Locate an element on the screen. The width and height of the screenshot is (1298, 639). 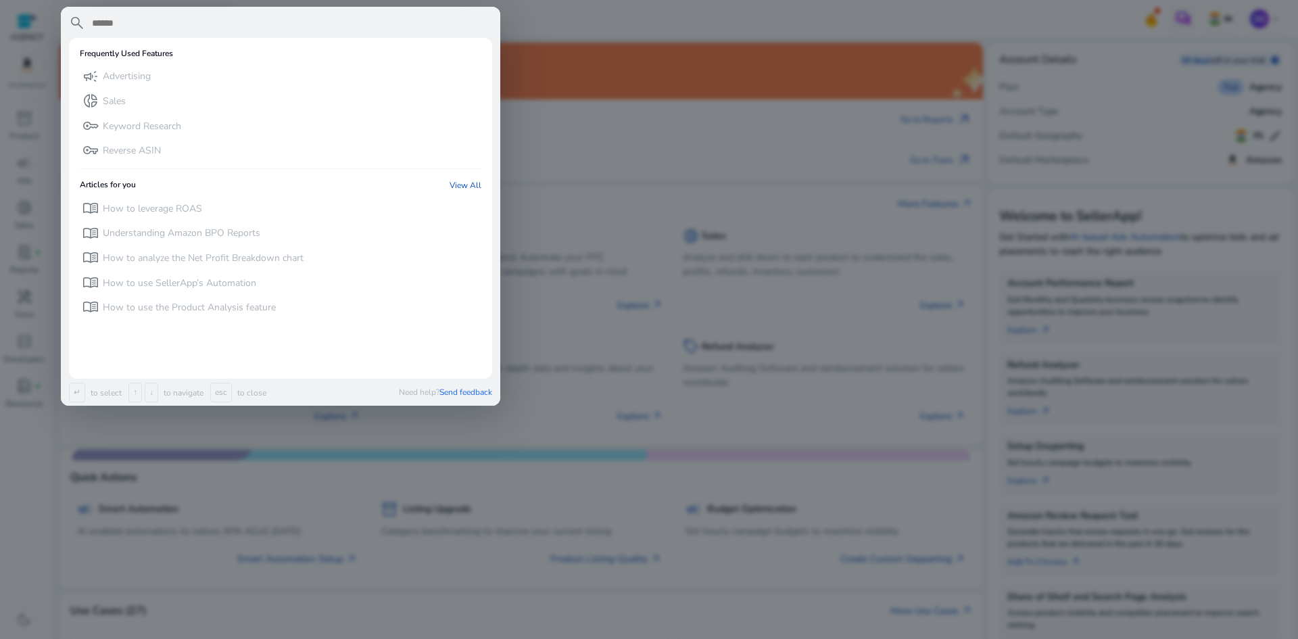
p: How to use SellerApp’s Automation is located at coordinates (179, 283).